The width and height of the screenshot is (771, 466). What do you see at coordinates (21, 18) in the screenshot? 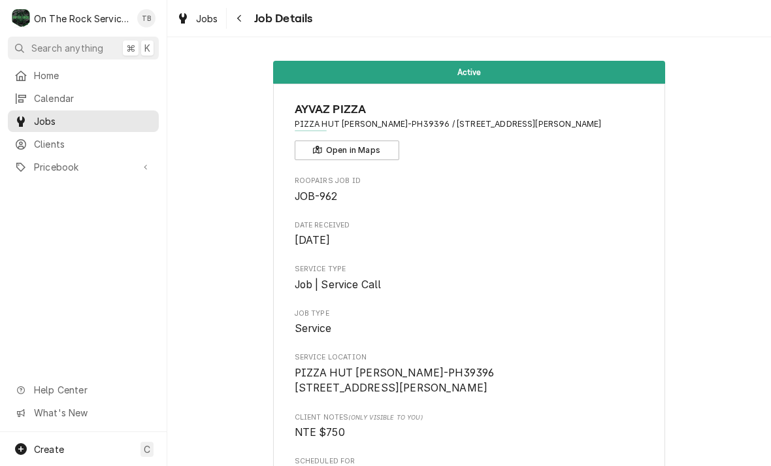
I see `div: O` at bounding box center [21, 18].